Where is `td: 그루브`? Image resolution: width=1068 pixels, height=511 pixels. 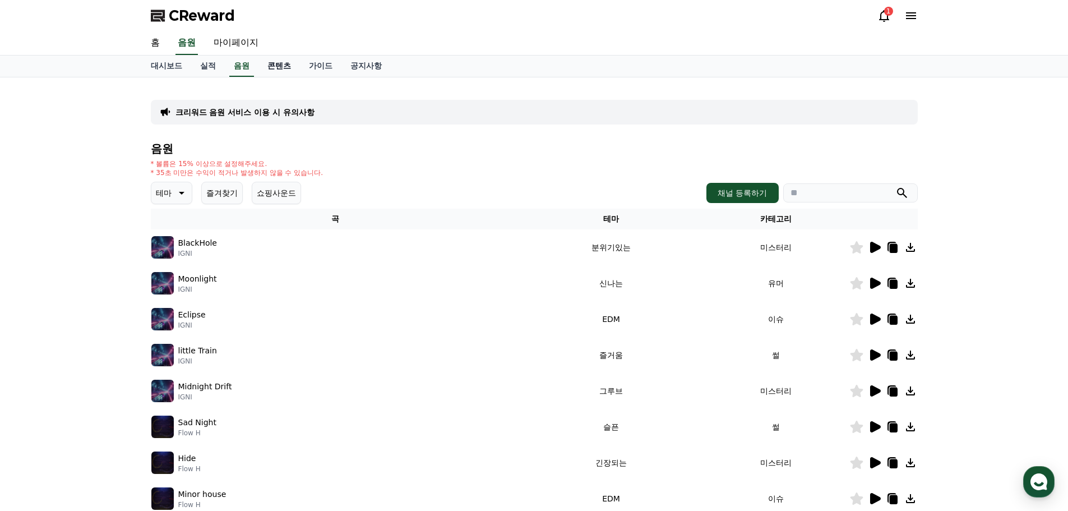 td: 그루브 is located at coordinates (611, 391).